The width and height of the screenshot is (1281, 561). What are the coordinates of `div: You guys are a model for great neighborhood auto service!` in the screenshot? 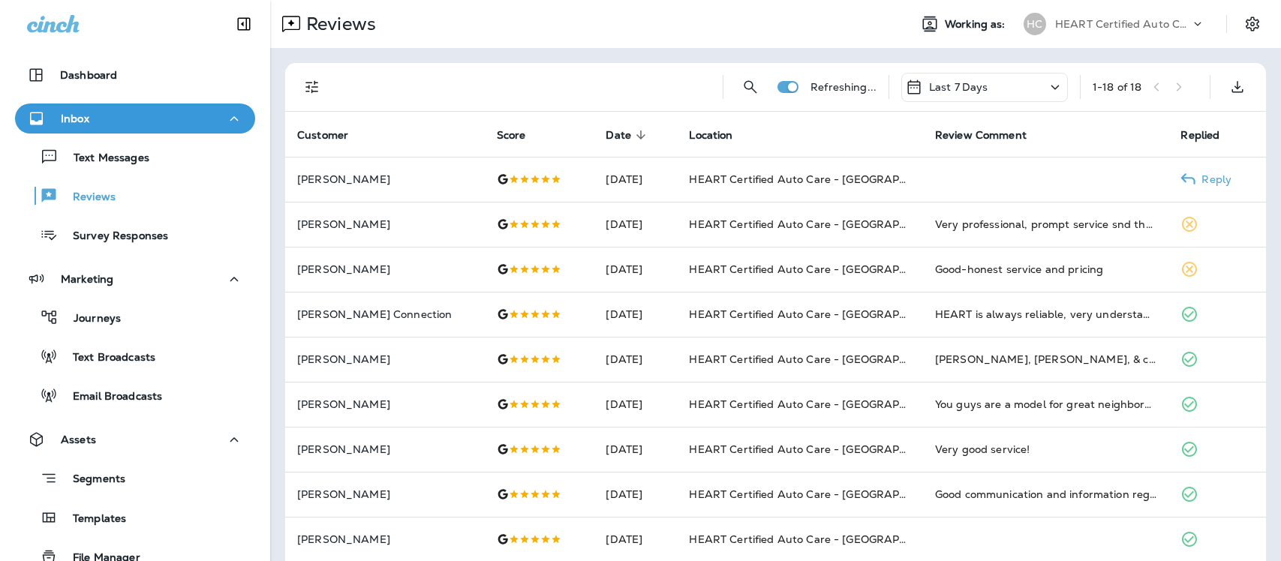 It's located at (1046, 404).